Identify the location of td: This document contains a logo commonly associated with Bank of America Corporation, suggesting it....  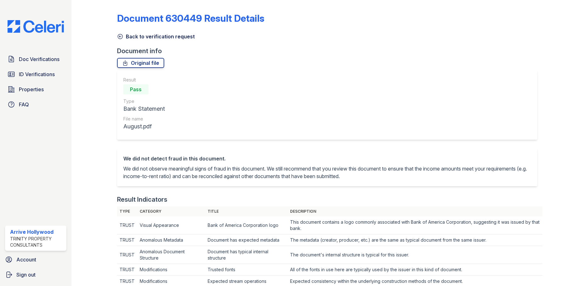
(415, 225).